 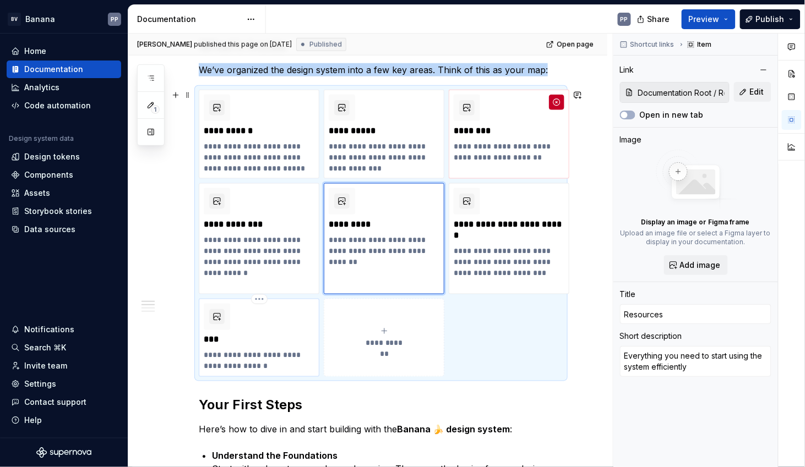 What do you see at coordinates (709, 19) in the screenshot?
I see `button: Preview` at bounding box center [709, 19].